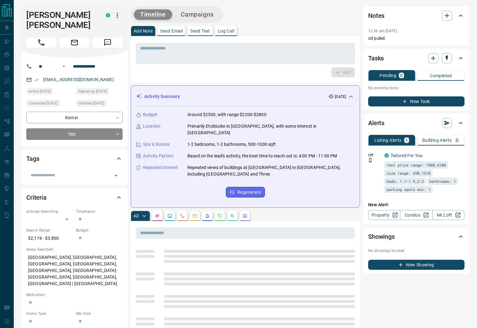 The width and height of the screenshot is (477, 328). I want to click on p: $2,119 - $3,800, so click(49, 238).